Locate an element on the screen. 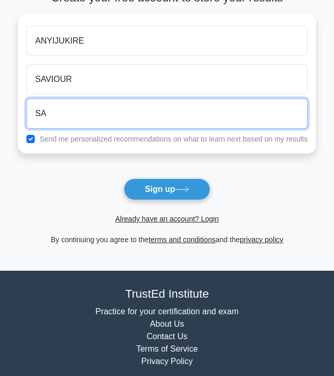 This screenshot has width=334, height=376. a: Already have an account? Login is located at coordinates (167, 219).